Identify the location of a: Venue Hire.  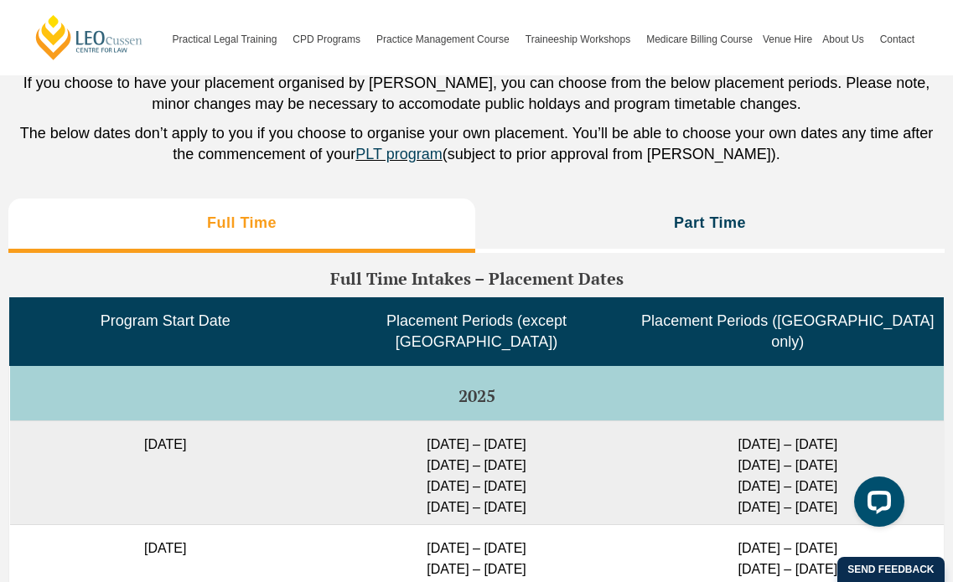
(787, 39).